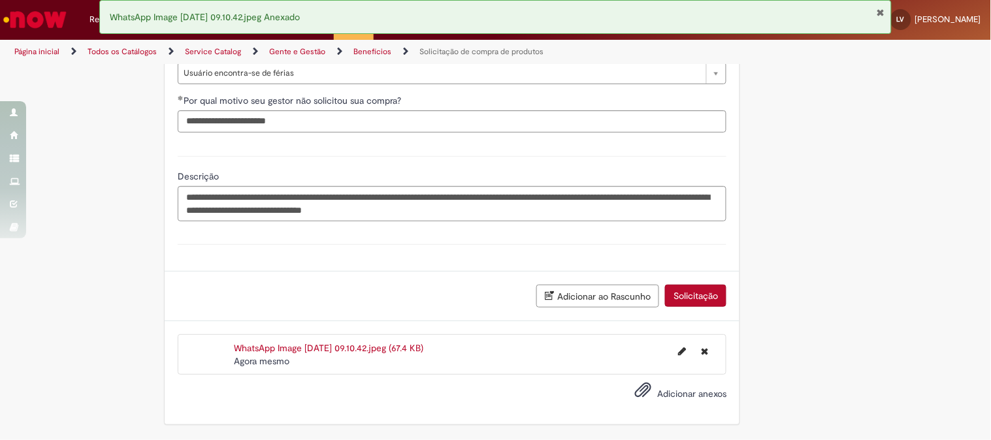 Image resolution: width=991 pixels, height=440 pixels. What do you see at coordinates (199, 176) in the screenshot?
I see `span: Descrição` at bounding box center [199, 176].